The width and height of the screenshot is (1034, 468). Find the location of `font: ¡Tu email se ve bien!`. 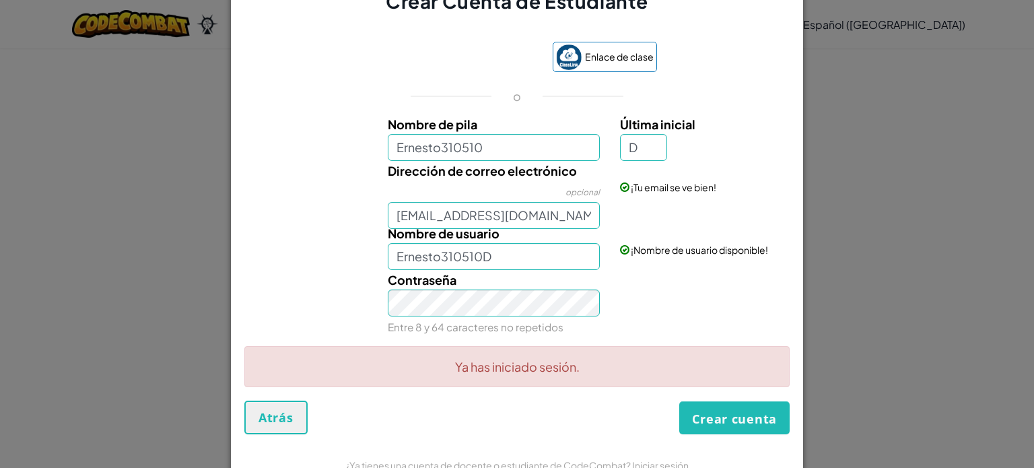

font: ¡Tu email se ve bien! is located at coordinates (673, 187).